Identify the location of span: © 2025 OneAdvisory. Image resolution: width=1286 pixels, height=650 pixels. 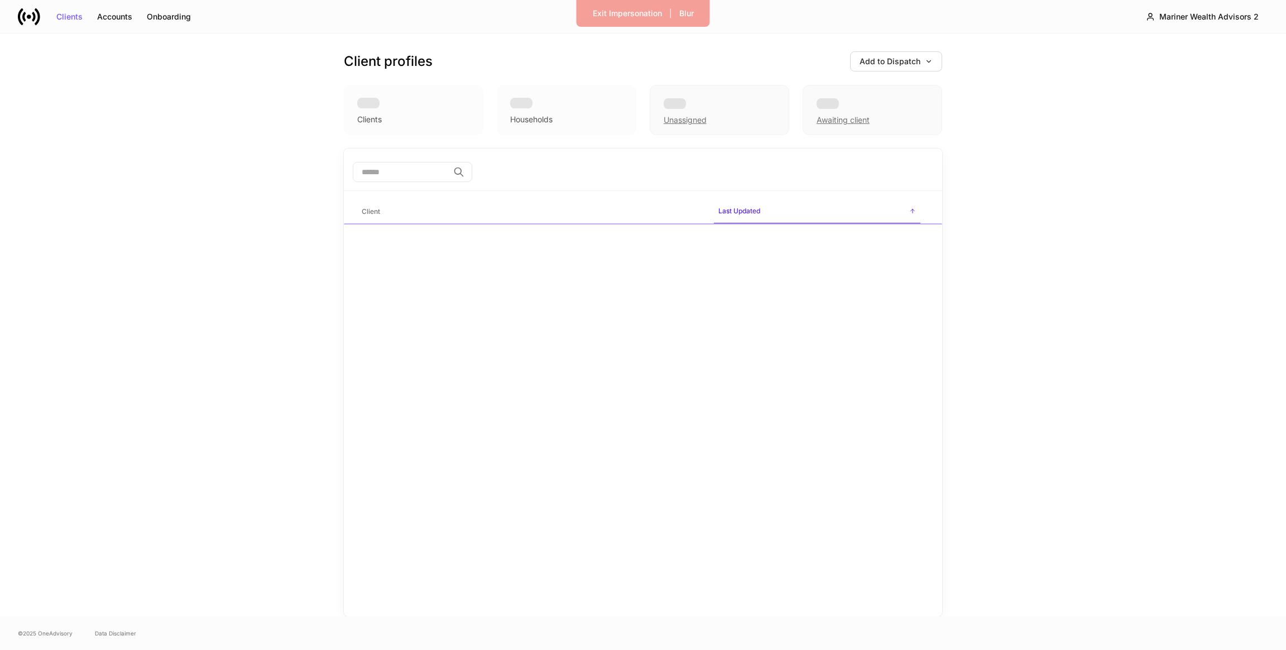
(45, 633).